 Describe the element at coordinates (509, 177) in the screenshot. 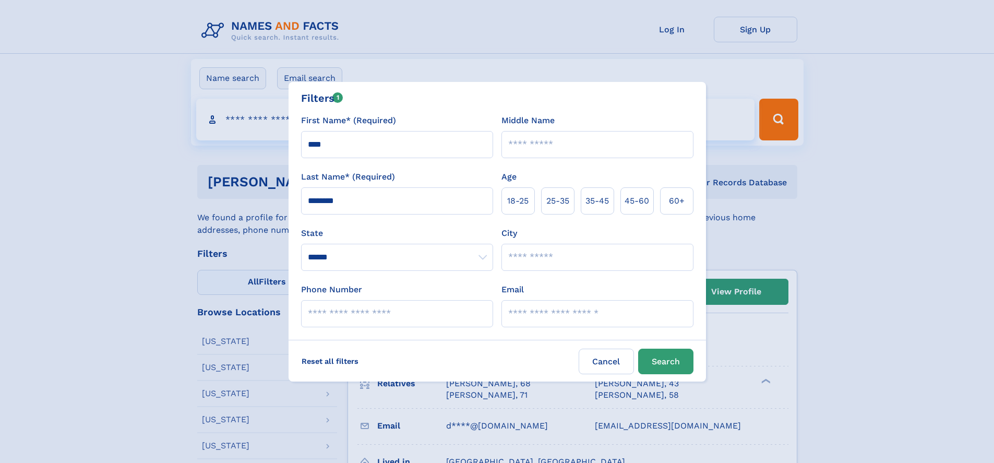

I see `label: Age` at that location.